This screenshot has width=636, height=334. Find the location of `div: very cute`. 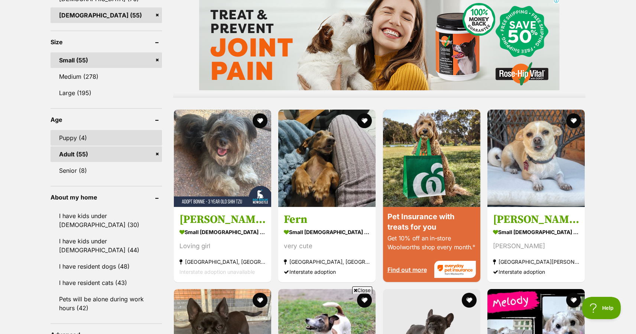

div: very cute is located at coordinates (327, 245).